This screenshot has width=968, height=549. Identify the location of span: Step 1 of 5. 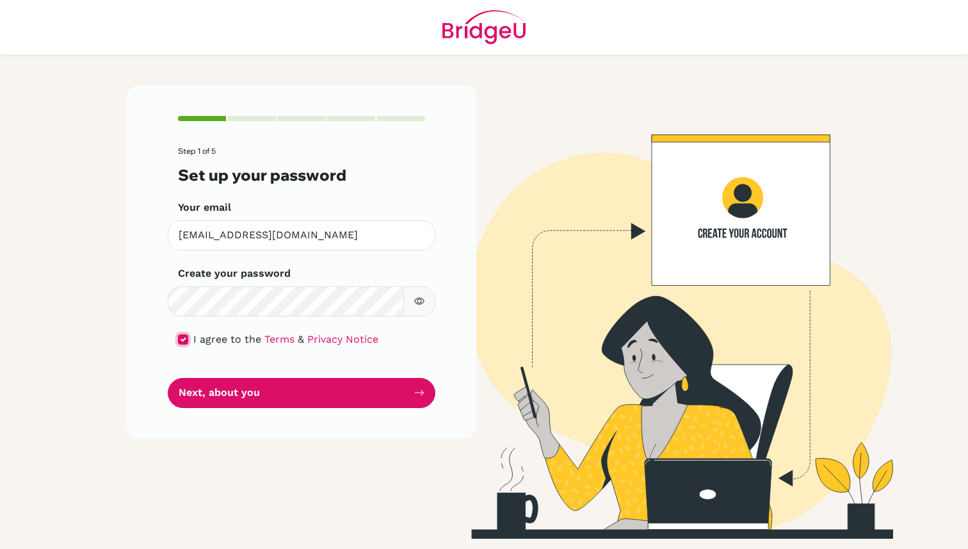
(197, 150).